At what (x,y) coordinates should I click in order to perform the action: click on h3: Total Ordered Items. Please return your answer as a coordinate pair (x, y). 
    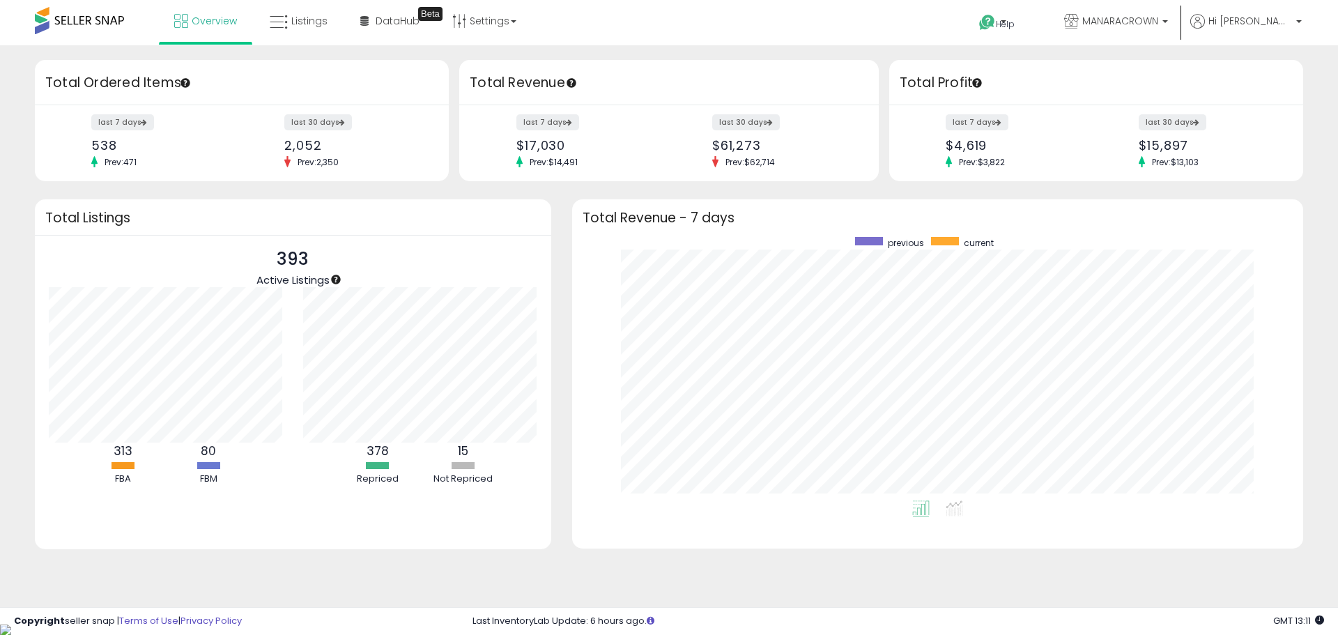
    Looking at the image, I should click on (242, 83).